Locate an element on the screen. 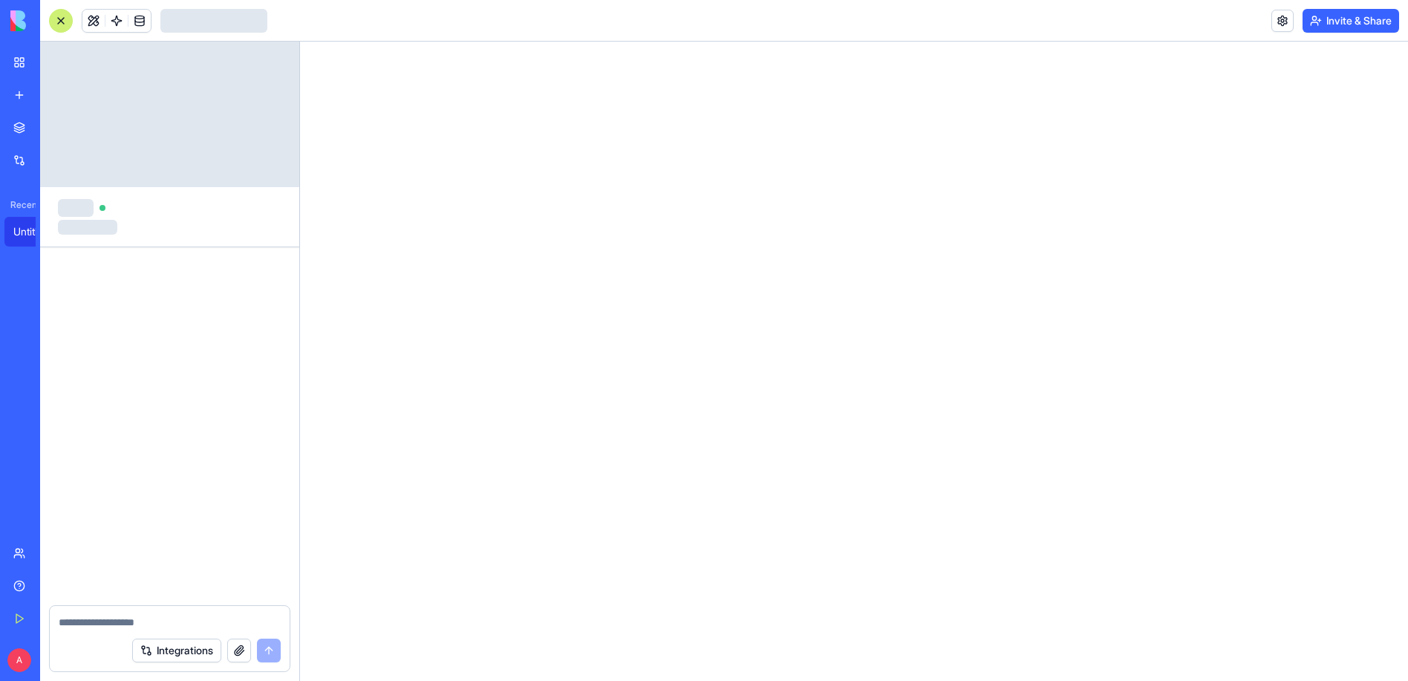 The height and width of the screenshot is (681, 1408). img: logo is located at coordinates (56, 21).